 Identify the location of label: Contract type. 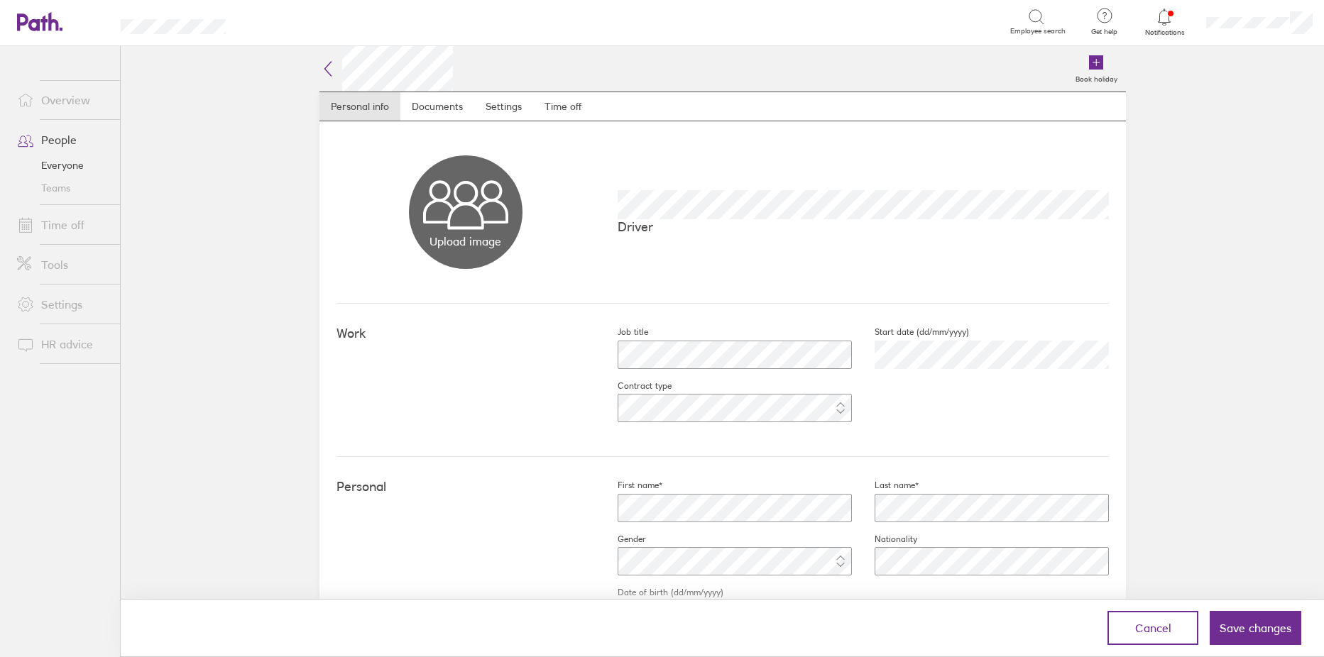
(633, 386).